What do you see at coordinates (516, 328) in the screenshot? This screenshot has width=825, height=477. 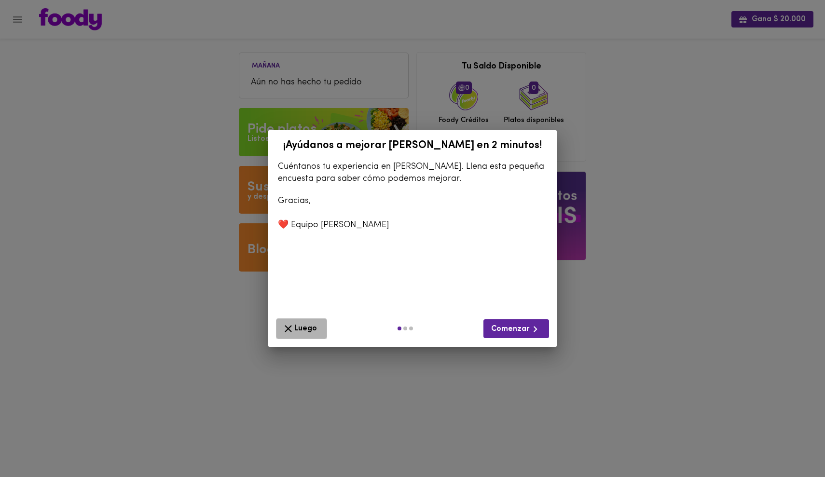 I see `button: Comenzar` at bounding box center [516, 328].